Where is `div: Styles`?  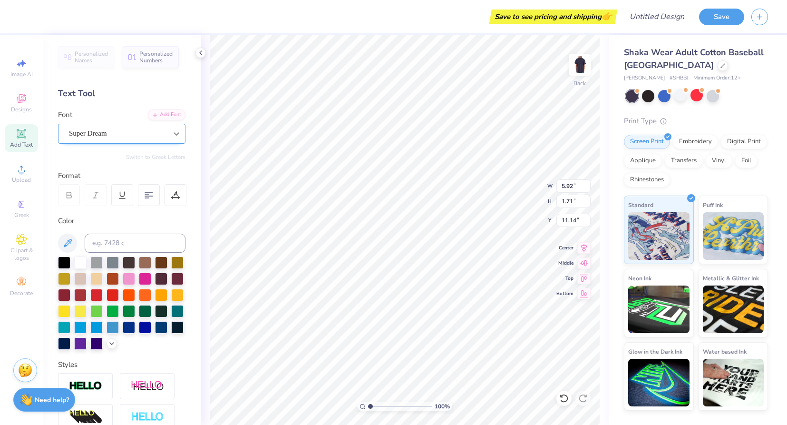
div: Styles is located at coordinates (122, 364).